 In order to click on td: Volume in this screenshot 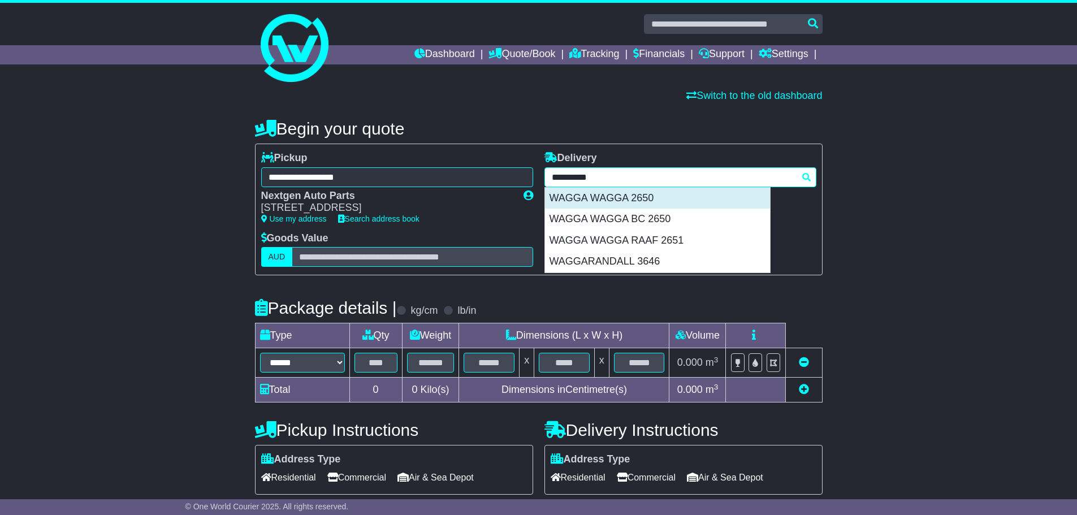, I will do `click(697, 336)`.